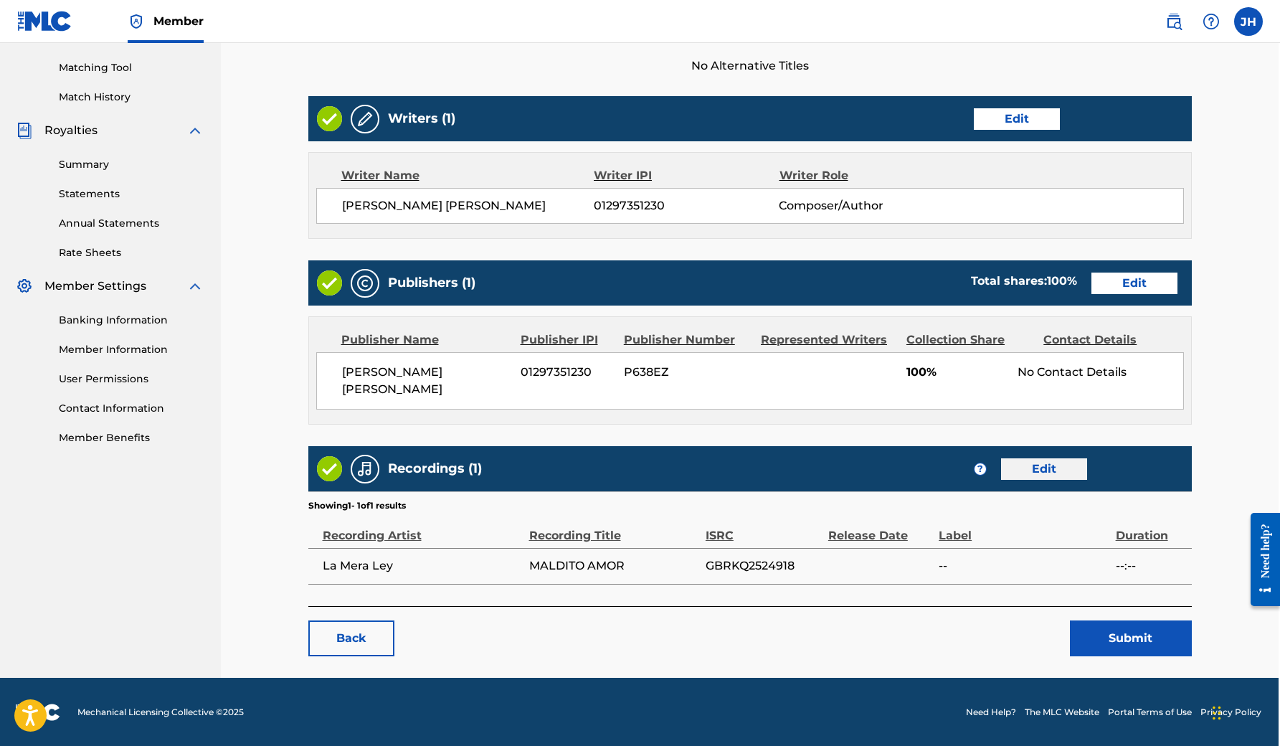  I want to click on div: Total shares:, so click(1024, 281).